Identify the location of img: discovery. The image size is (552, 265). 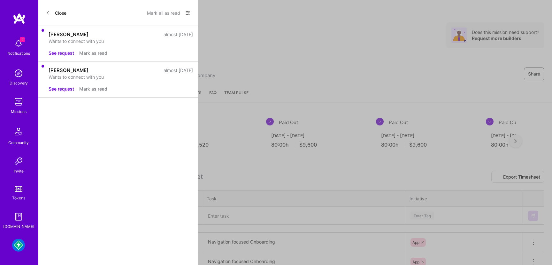
(19, 73).